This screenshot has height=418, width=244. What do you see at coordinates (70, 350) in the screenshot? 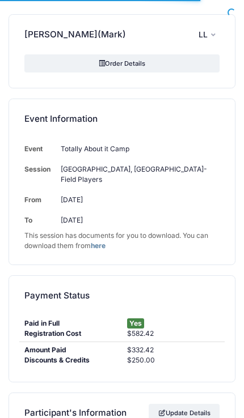
I see `div: Amount Paid` at bounding box center [70, 350].